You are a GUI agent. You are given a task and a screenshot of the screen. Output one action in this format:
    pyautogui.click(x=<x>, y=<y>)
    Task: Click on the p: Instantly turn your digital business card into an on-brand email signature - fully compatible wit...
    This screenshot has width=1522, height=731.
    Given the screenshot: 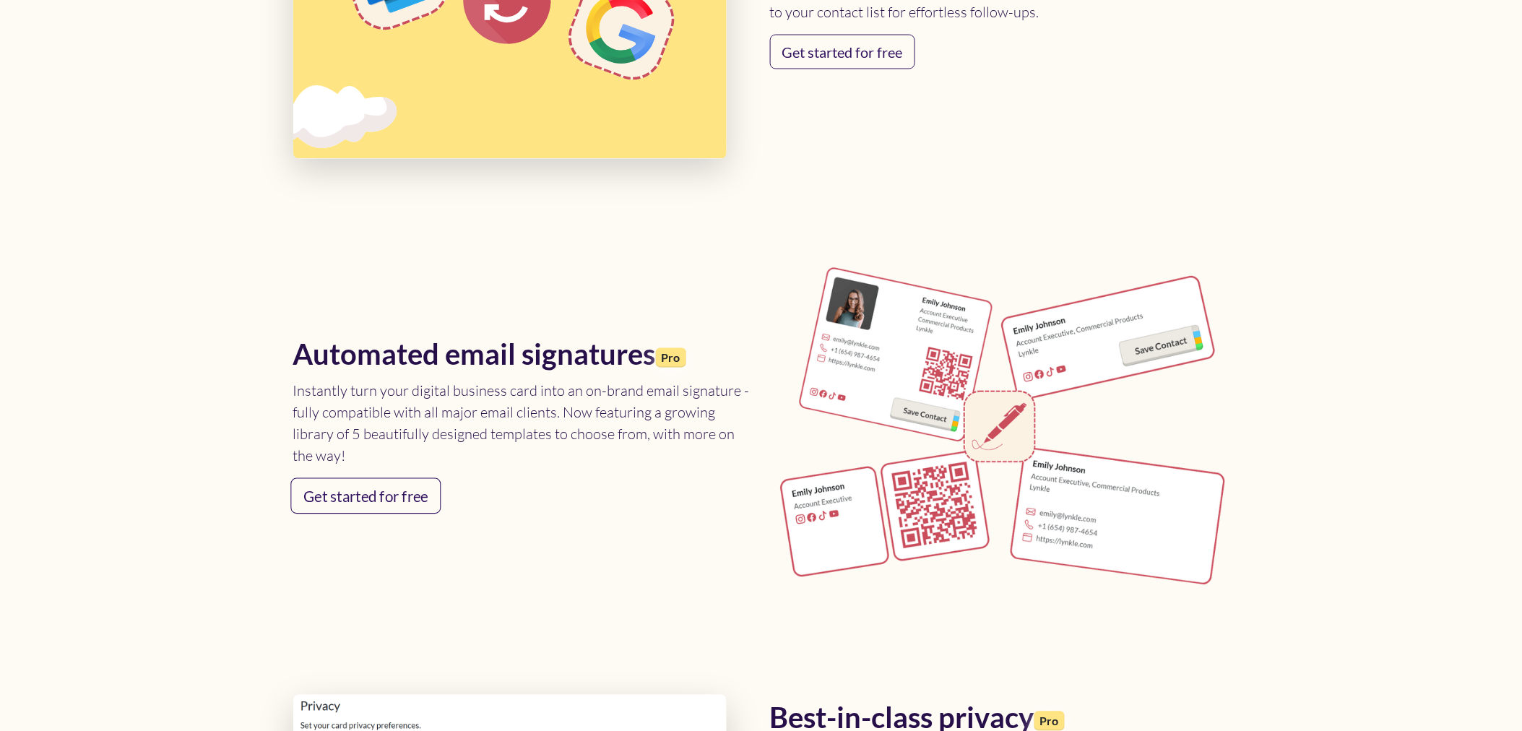 What is the action you would take?
    pyautogui.click(x=523, y=424)
    